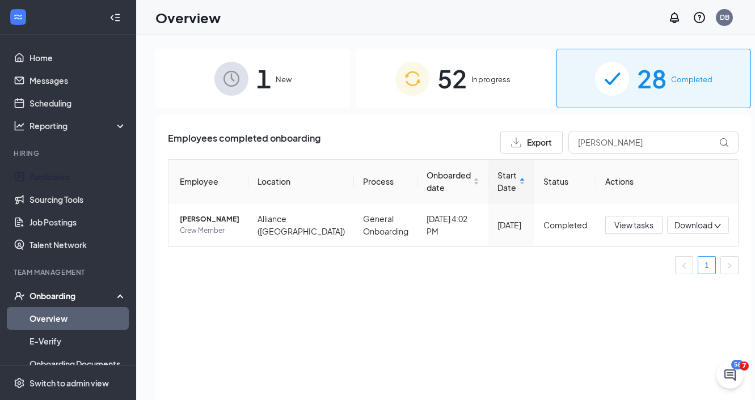 The height and width of the screenshot is (400, 755). What do you see at coordinates (707, 265) in the screenshot?
I see `li: 1` at bounding box center [707, 265].